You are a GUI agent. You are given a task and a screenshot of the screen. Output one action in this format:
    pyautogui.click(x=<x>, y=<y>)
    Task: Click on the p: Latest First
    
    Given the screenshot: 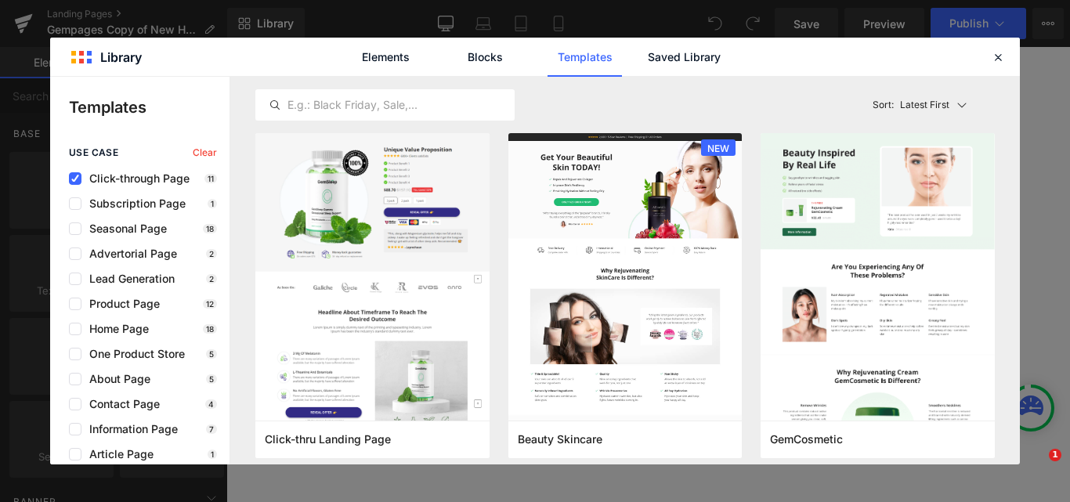 What is the action you would take?
    pyautogui.click(x=924, y=105)
    